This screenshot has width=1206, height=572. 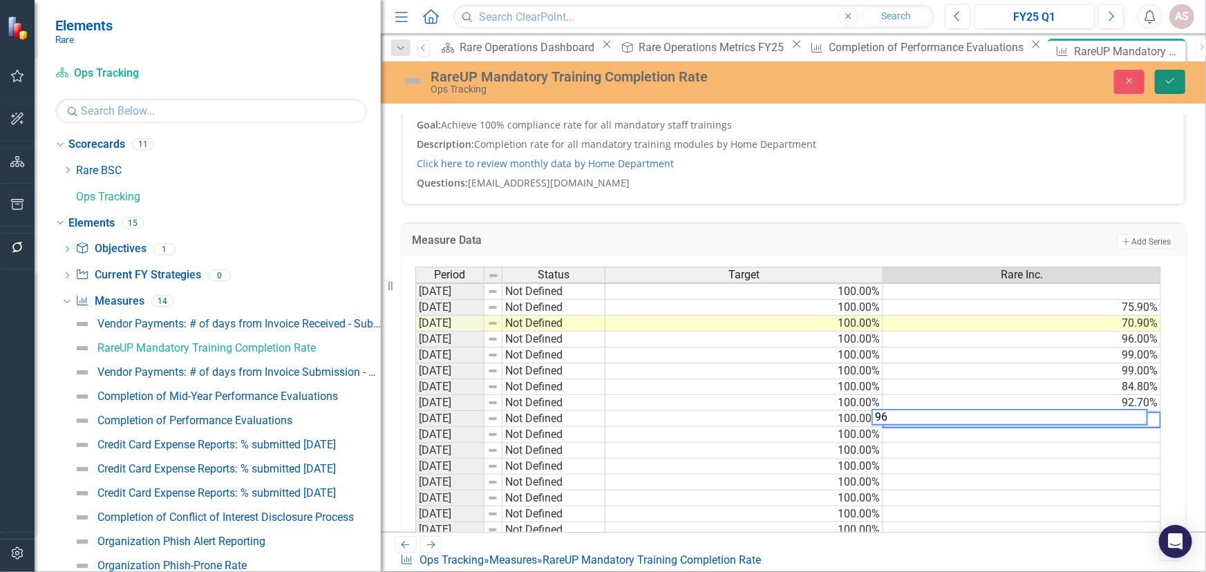 What do you see at coordinates (1022, 323) in the screenshot?
I see `td: 70.90%` at bounding box center [1022, 323].